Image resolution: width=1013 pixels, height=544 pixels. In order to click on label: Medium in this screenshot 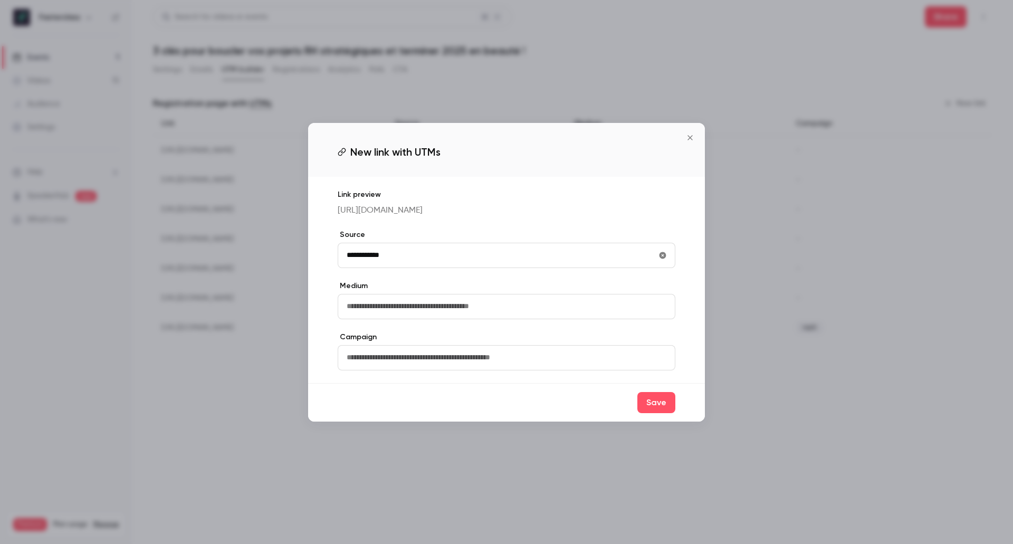, I will do `click(506, 286)`.